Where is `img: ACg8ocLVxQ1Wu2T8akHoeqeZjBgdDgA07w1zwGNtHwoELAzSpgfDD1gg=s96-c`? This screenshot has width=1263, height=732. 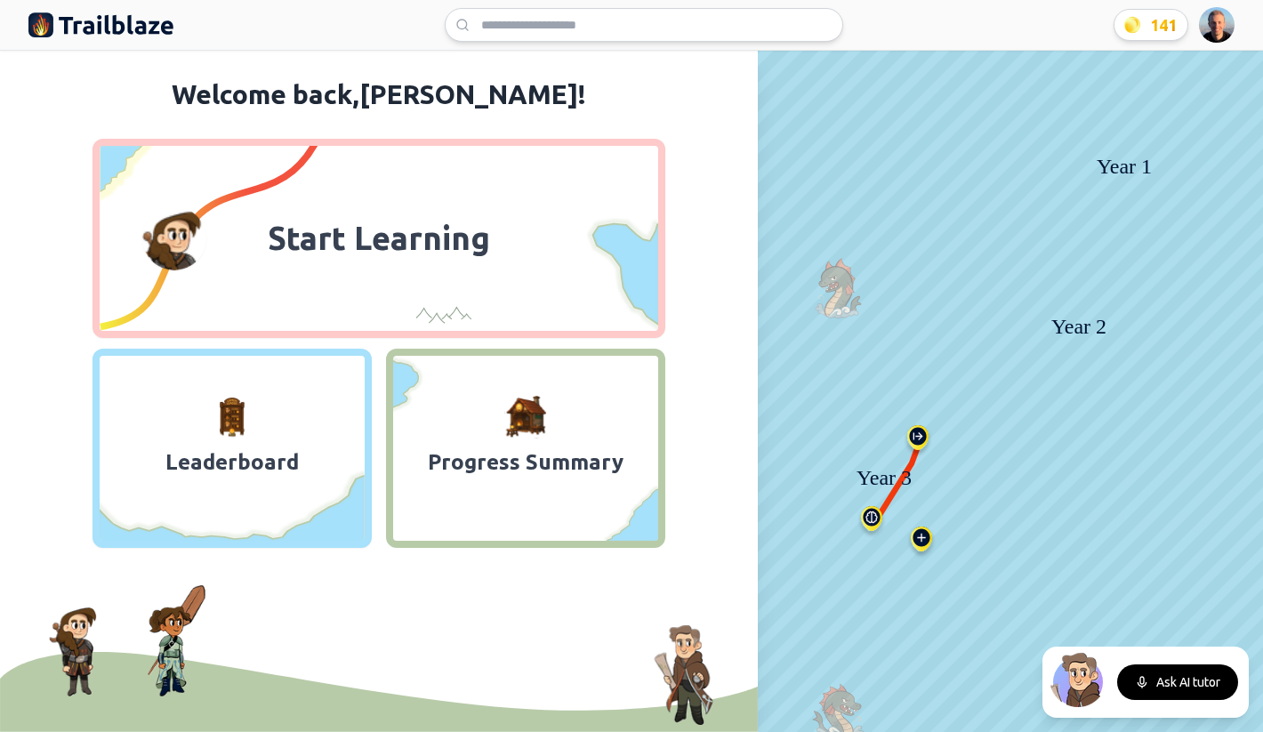
img: ACg8ocLVxQ1Wu2T8akHoeqeZjBgdDgA07w1zwGNtHwoELAzSpgfDD1gg=s96-c is located at coordinates (1217, 25).